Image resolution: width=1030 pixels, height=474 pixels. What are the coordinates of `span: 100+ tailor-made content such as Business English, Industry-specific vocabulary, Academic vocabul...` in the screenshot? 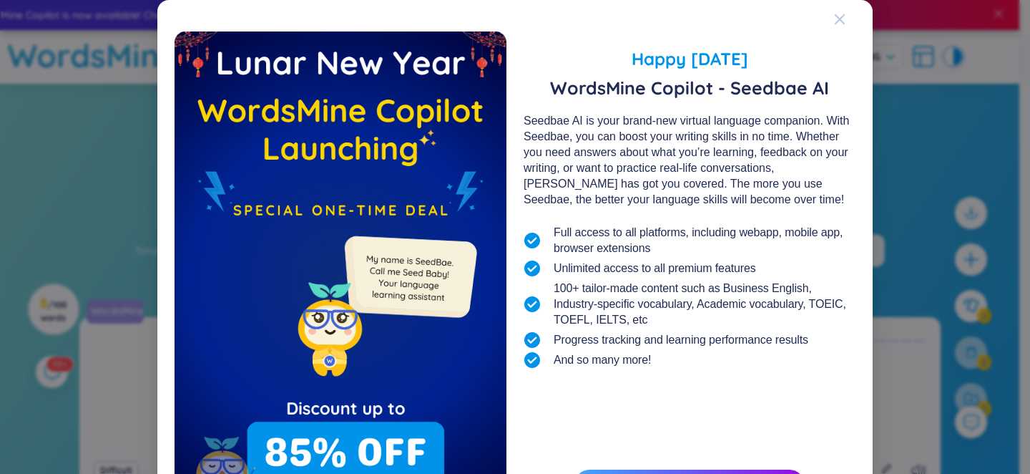 It's located at (705, 304).